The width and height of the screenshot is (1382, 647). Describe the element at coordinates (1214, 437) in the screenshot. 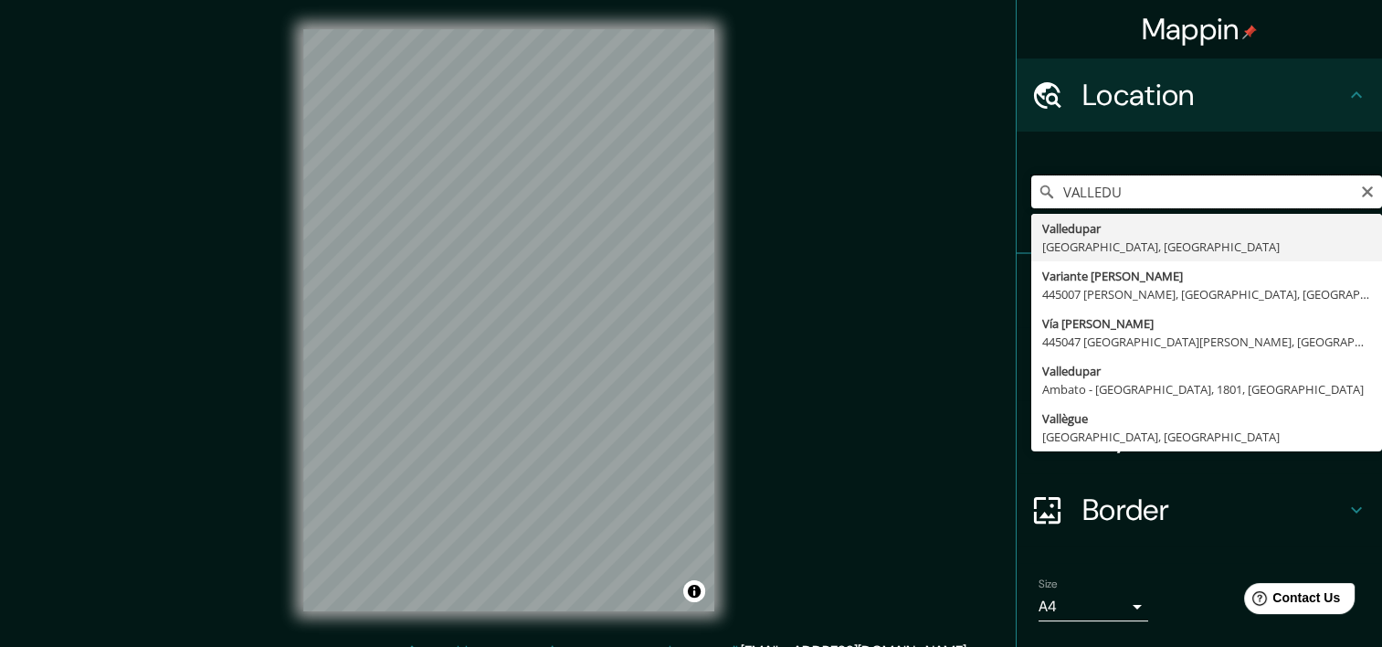

I see `h4: Layout` at that location.